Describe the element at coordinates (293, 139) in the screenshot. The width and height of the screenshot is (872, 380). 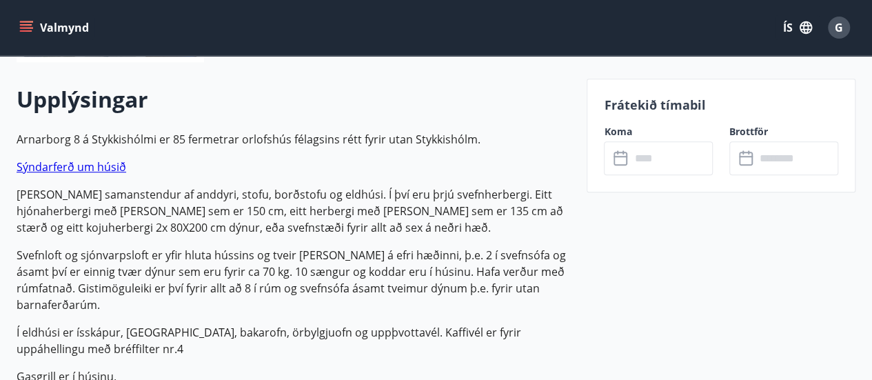
I see `p: Arnarborg 8 á Stykkishólmi er 85 fermetrar orlofshús félagsins rétt fyrir utan Stykkishólm.` at that location.